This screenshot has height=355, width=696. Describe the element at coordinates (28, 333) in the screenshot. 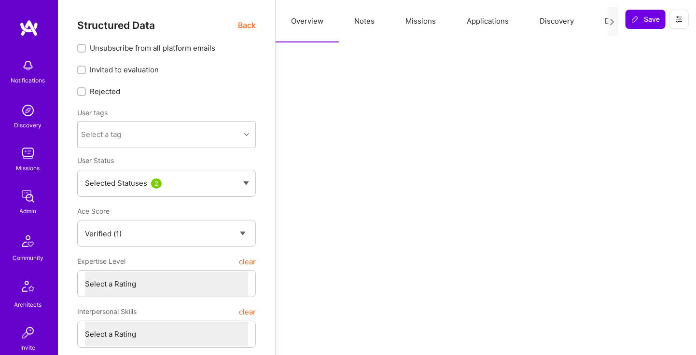

I see `img: Invite` at that location.